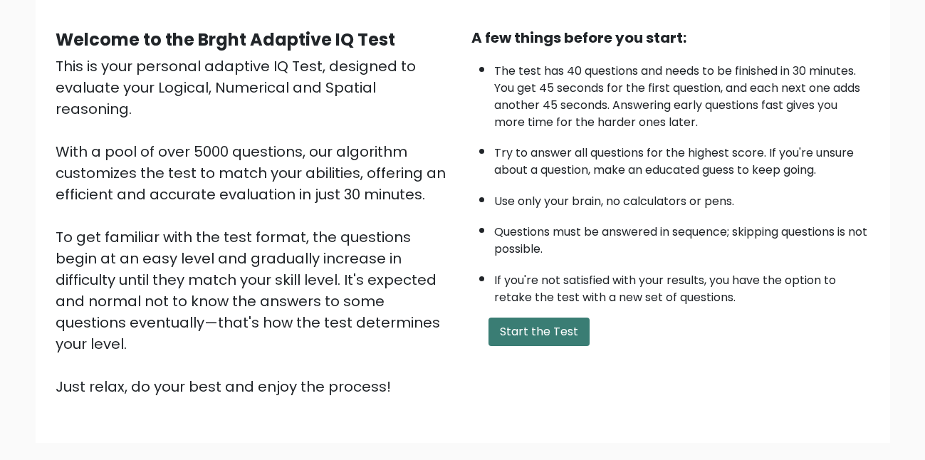 The width and height of the screenshot is (925, 460). What do you see at coordinates (682, 158) in the screenshot?
I see `li: Try to answer all questions for the highest score. If you're unsure about a question, make an edu...` at bounding box center [682, 158].